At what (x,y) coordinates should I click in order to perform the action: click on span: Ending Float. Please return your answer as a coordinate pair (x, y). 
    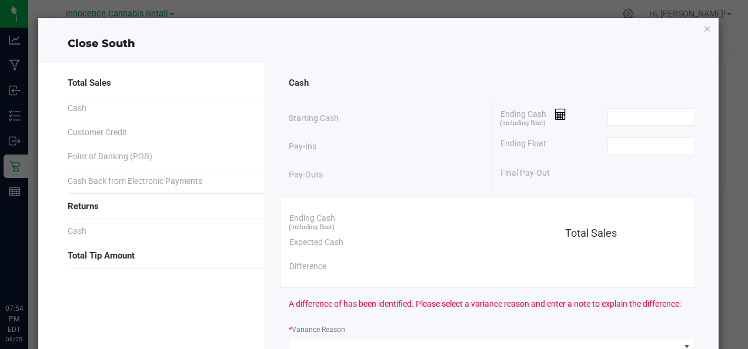
    Looking at the image, I should click on (524, 146).